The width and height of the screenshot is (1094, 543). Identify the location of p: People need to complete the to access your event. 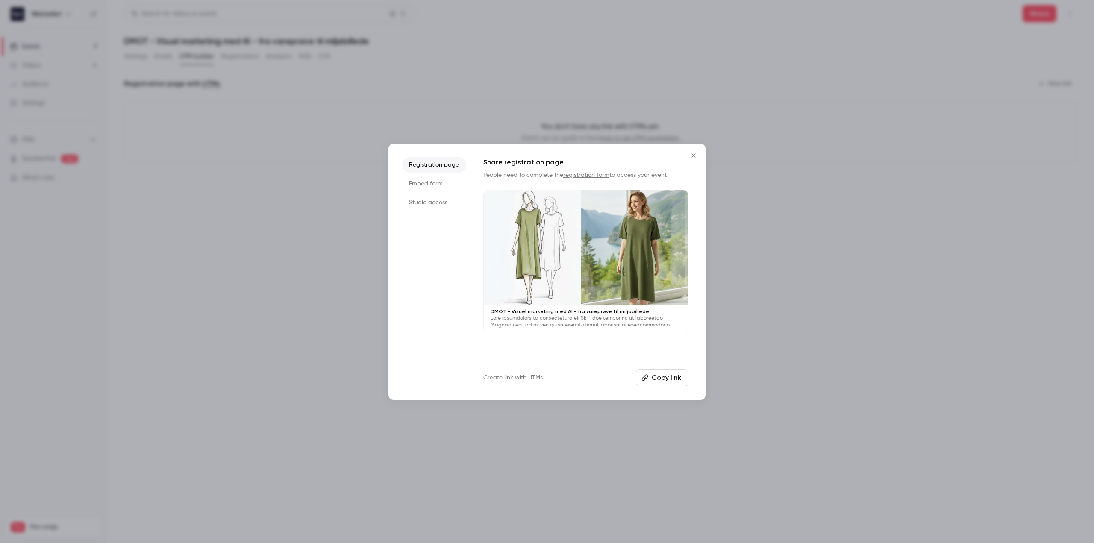
(586, 175).